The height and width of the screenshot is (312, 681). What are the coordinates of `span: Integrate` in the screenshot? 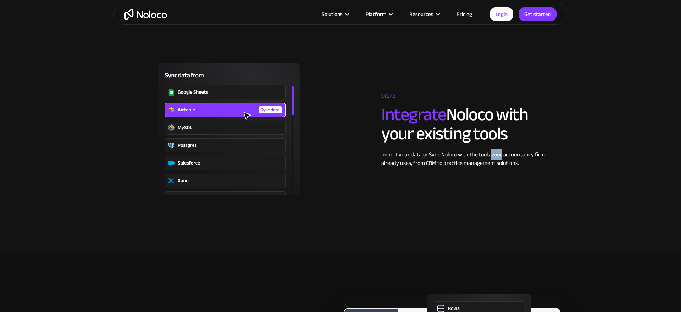 It's located at (414, 115).